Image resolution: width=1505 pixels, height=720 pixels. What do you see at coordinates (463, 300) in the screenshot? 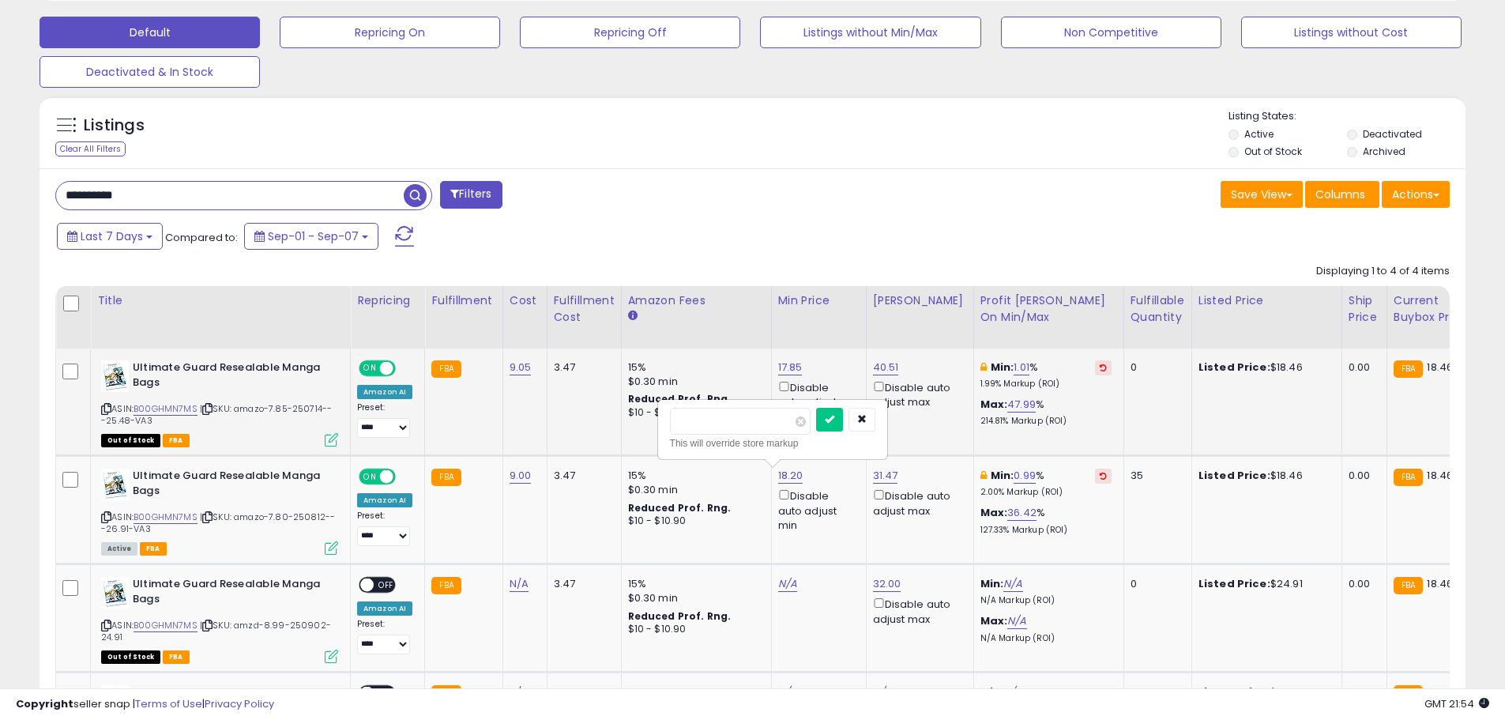
I see `div: Fulfillment` at bounding box center [463, 300].